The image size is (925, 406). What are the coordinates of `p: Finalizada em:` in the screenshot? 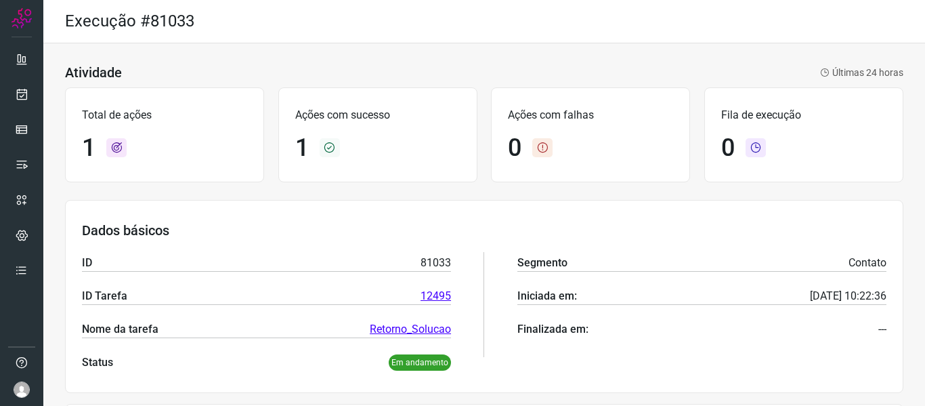 It's located at (553, 329).